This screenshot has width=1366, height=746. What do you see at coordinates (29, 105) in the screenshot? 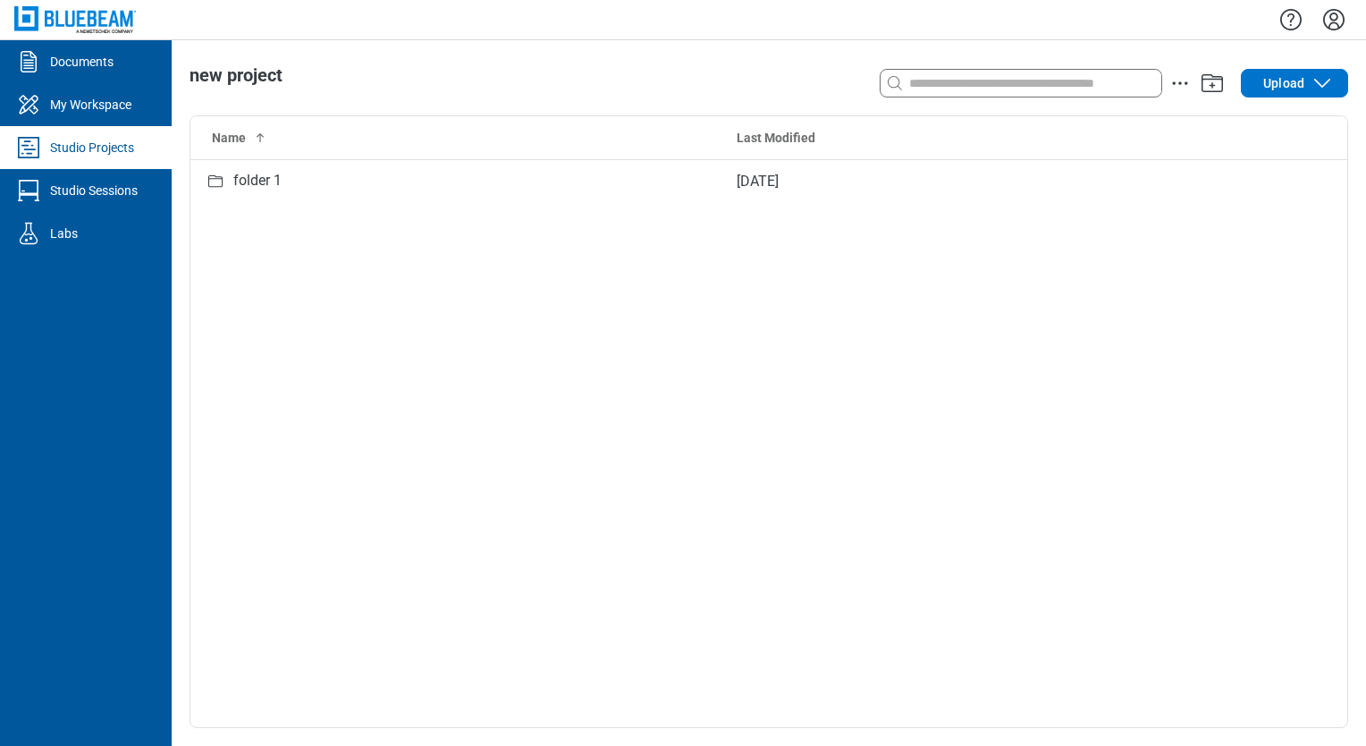
I see `svg: My Workspace` at bounding box center [29, 105].